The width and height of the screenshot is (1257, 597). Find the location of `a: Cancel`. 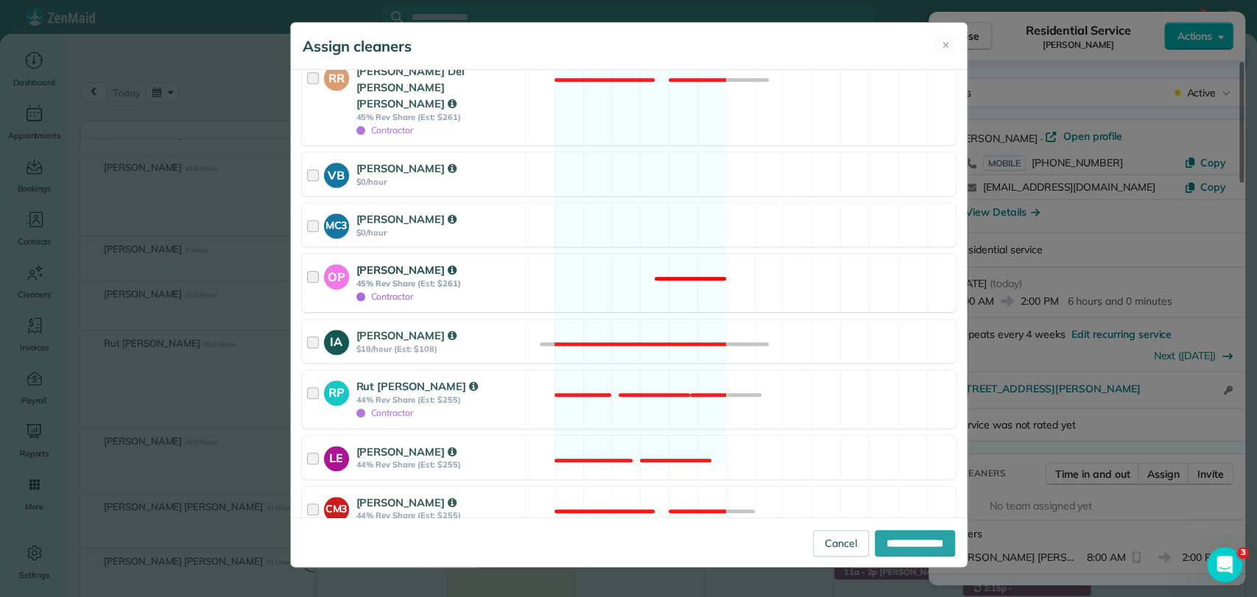

a: Cancel is located at coordinates (841, 544).